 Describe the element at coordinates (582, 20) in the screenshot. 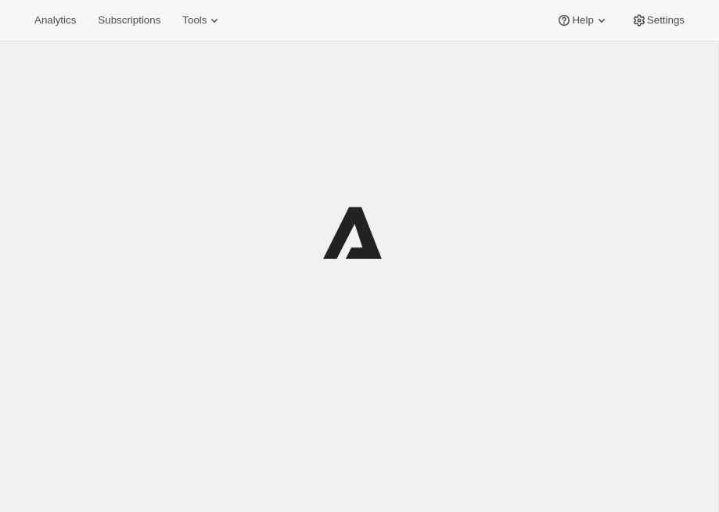

I see `button: Help` at that location.